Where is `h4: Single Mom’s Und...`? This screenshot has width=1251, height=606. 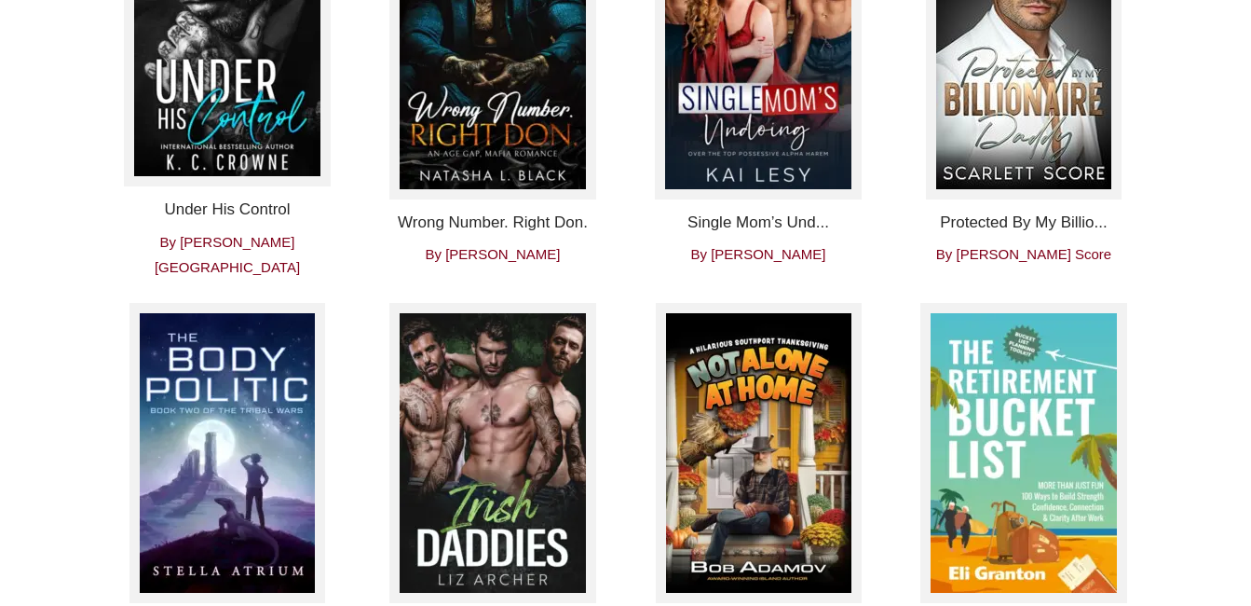
h4: Single Mom’s Und... is located at coordinates (758, 223).